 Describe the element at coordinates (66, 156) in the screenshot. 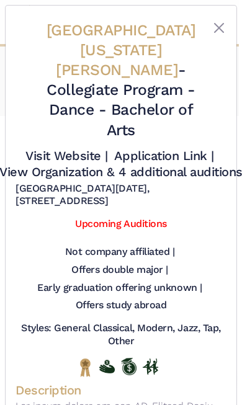

I see `a: Visit Website |` at that location.